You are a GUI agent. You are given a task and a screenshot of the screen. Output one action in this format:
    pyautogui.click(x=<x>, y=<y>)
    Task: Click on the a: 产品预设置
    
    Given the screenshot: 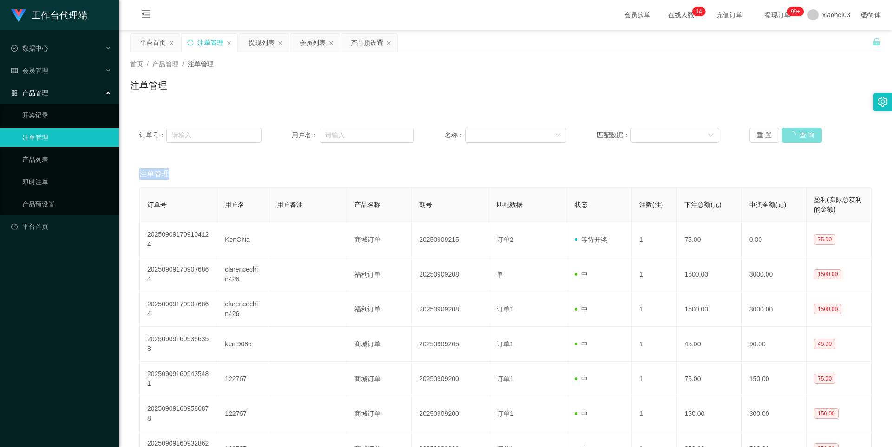 What is the action you would take?
    pyautogui.click(x=67, y=204)
    